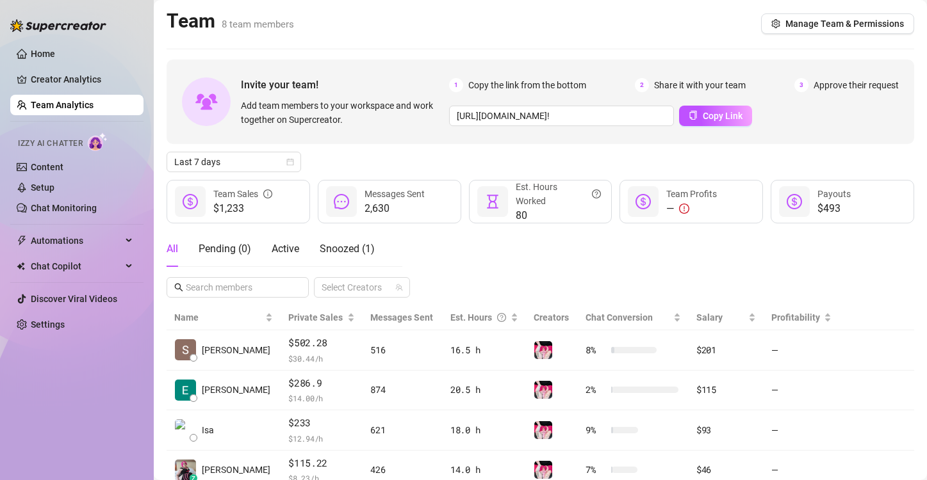 Image resolution: width=927 pixels, height=480 pixels. What do you see at coordinates (47, 167) in the screenshot?
I see `a: Content` at bounding box center [47, 167].